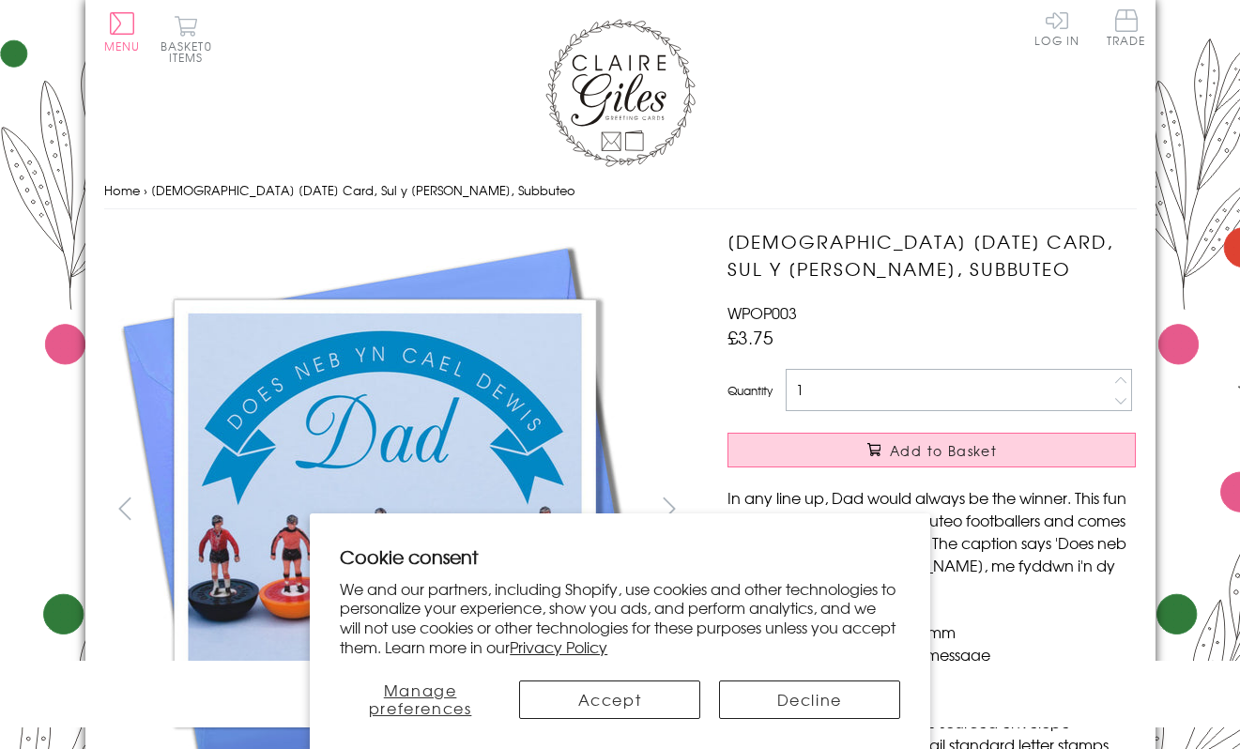 The width and height of the screenshot is (1240, 749). I want to click on button: Accept, so click(609, 699).